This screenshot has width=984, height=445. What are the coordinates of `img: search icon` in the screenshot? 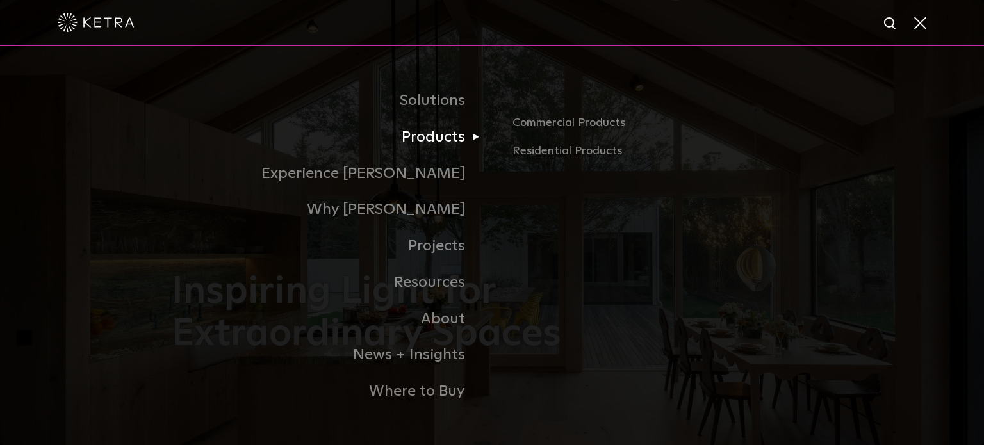 It's located at (890, 24).